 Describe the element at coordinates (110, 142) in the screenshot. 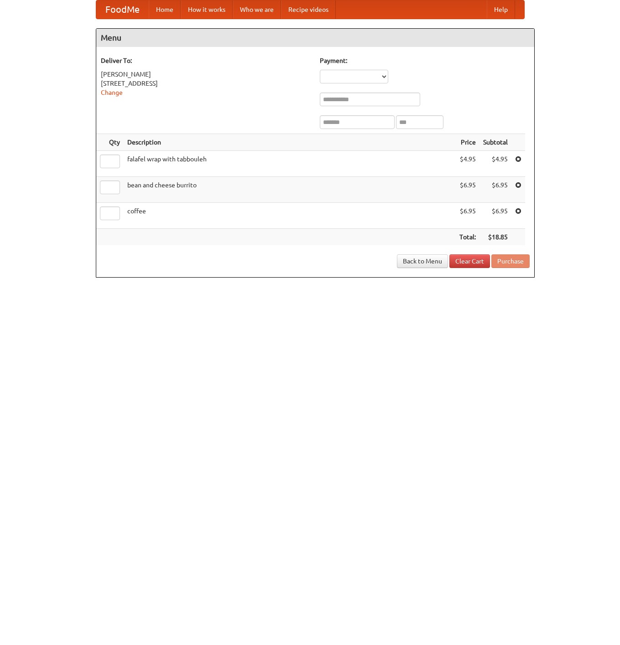

I see `th: Qty` at that location.